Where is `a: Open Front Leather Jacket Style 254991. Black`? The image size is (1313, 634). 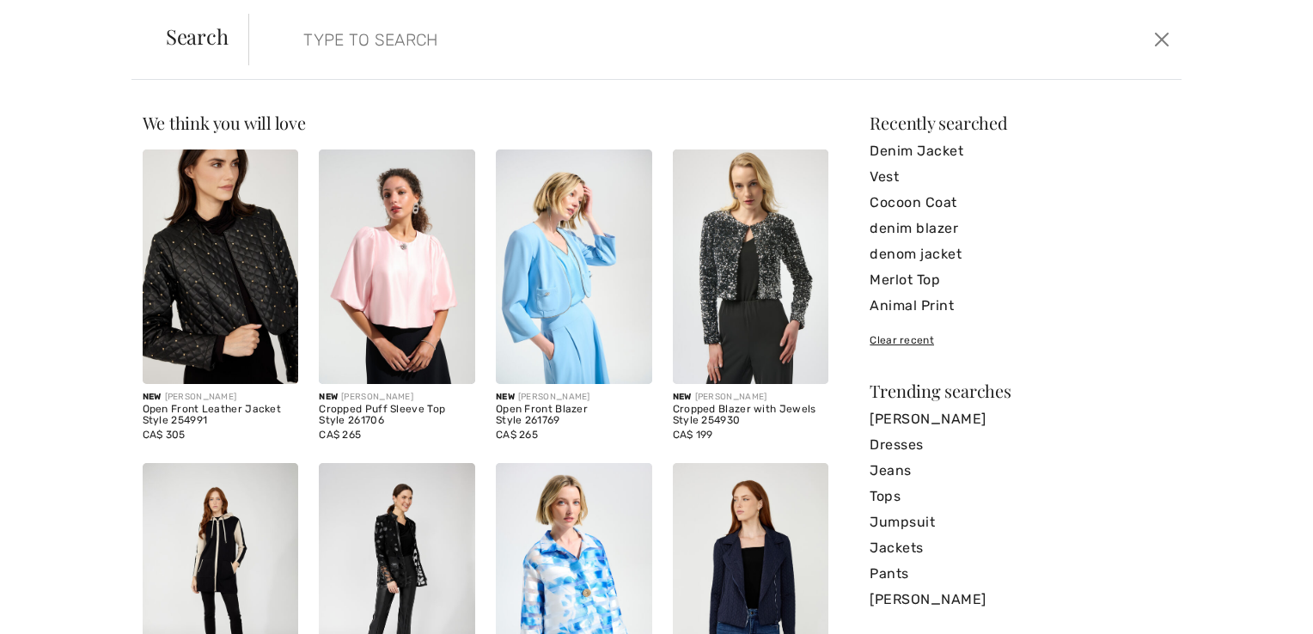 a: Open Front Leather Jacket Style 254991. Black is located at coordinates (221, 266).